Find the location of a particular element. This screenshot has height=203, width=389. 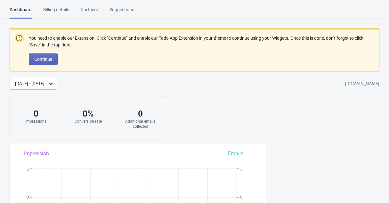

div: Additional emails collected is located at coordinates (140, 124).